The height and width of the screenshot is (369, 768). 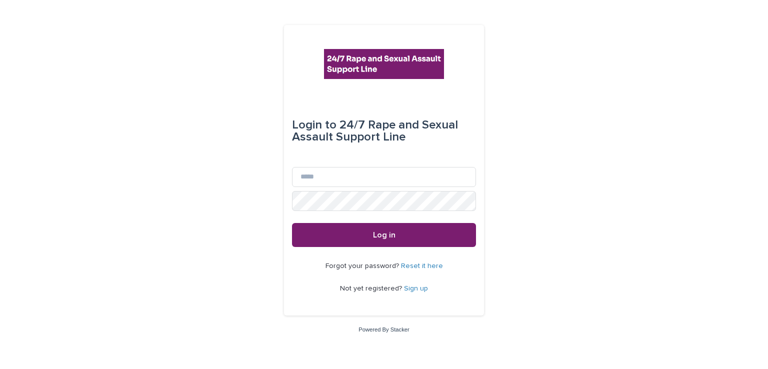 What do you see at coordinates (384, 64) in the screenshot?
I see `img: rhQMoQhaT3yELyF149Cw` at bounding box center [384, 64].